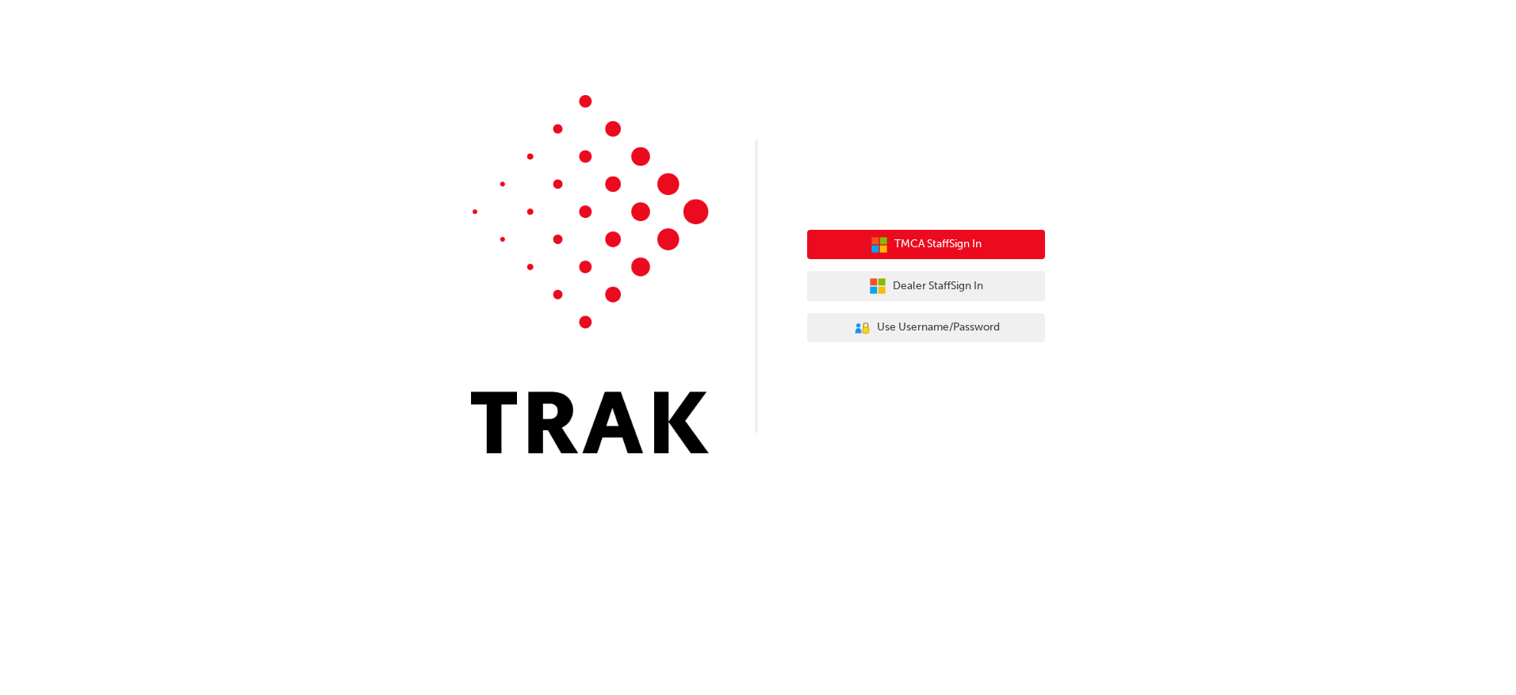 The height and width of the screenshot is (695, 1516). What do you see at coordinates (926, 245) in the screenshot?
I see `button: TMCA StaffSign In` at bounding box center [926, 245].